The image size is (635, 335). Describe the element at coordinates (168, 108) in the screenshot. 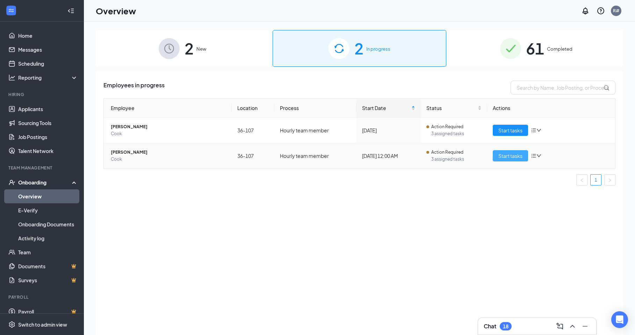

I see `th: Employee` at that location.